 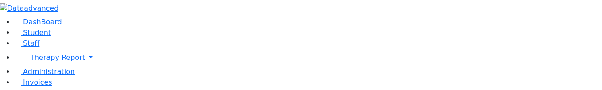 I want to click on a: DashBoard, so click(x=38, y=22).